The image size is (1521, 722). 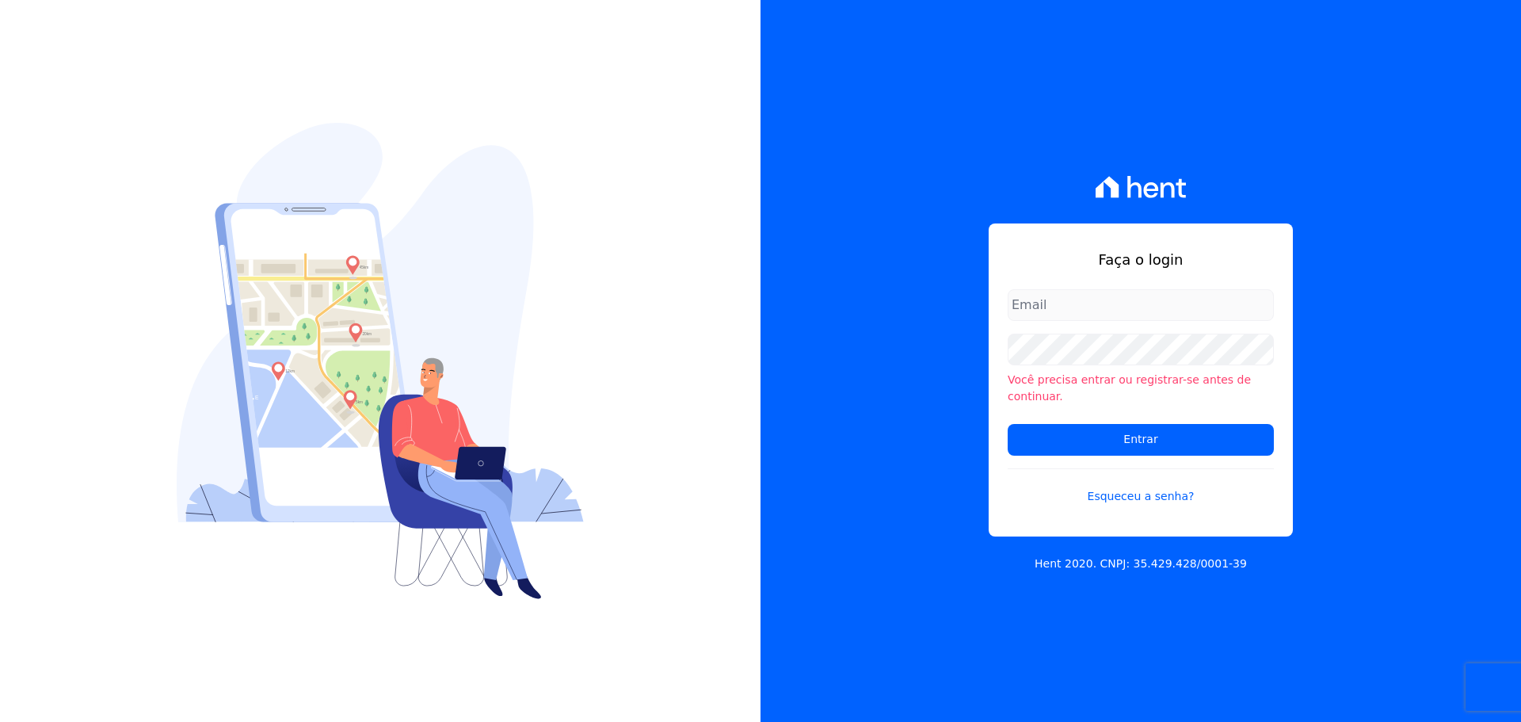 What do you see at coordinates (1141, 486) in the screenshot?
I see `a: Esqueceu a senha?` at bounding box center [1141, 486].